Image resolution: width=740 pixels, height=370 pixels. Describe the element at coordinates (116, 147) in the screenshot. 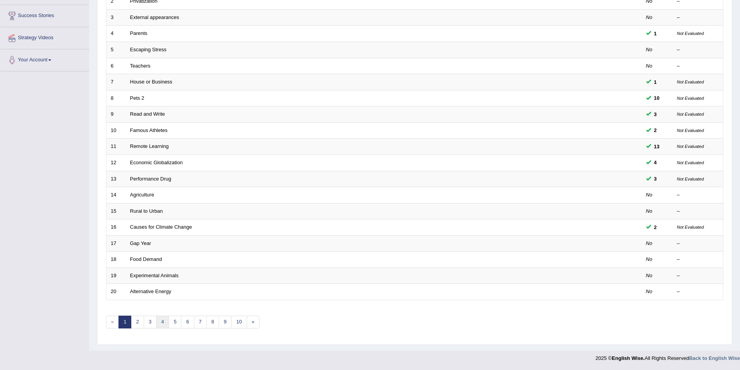

I see `td: 11` at that location.